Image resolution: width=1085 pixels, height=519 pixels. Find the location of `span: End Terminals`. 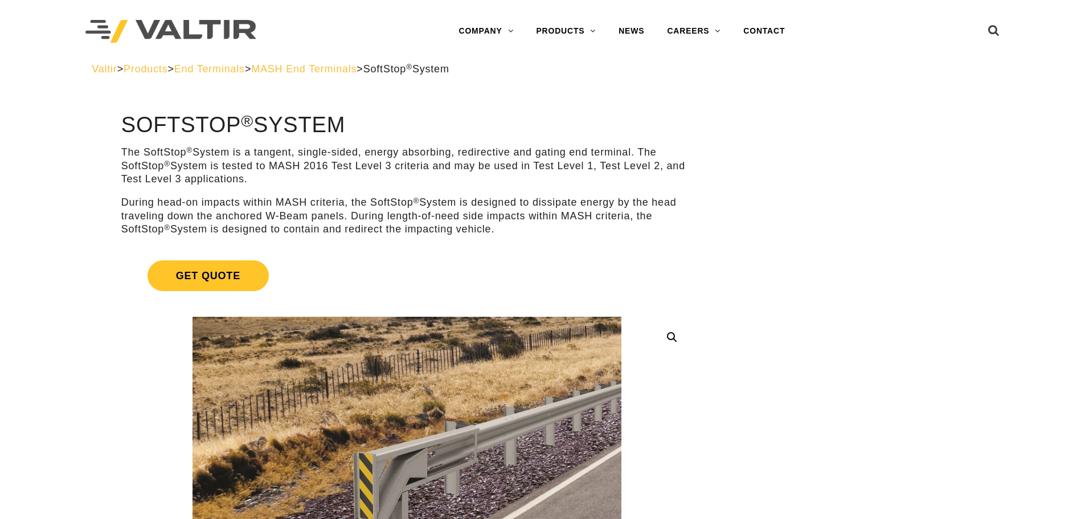

span: End Terminals is located at coordinates (210, 69).